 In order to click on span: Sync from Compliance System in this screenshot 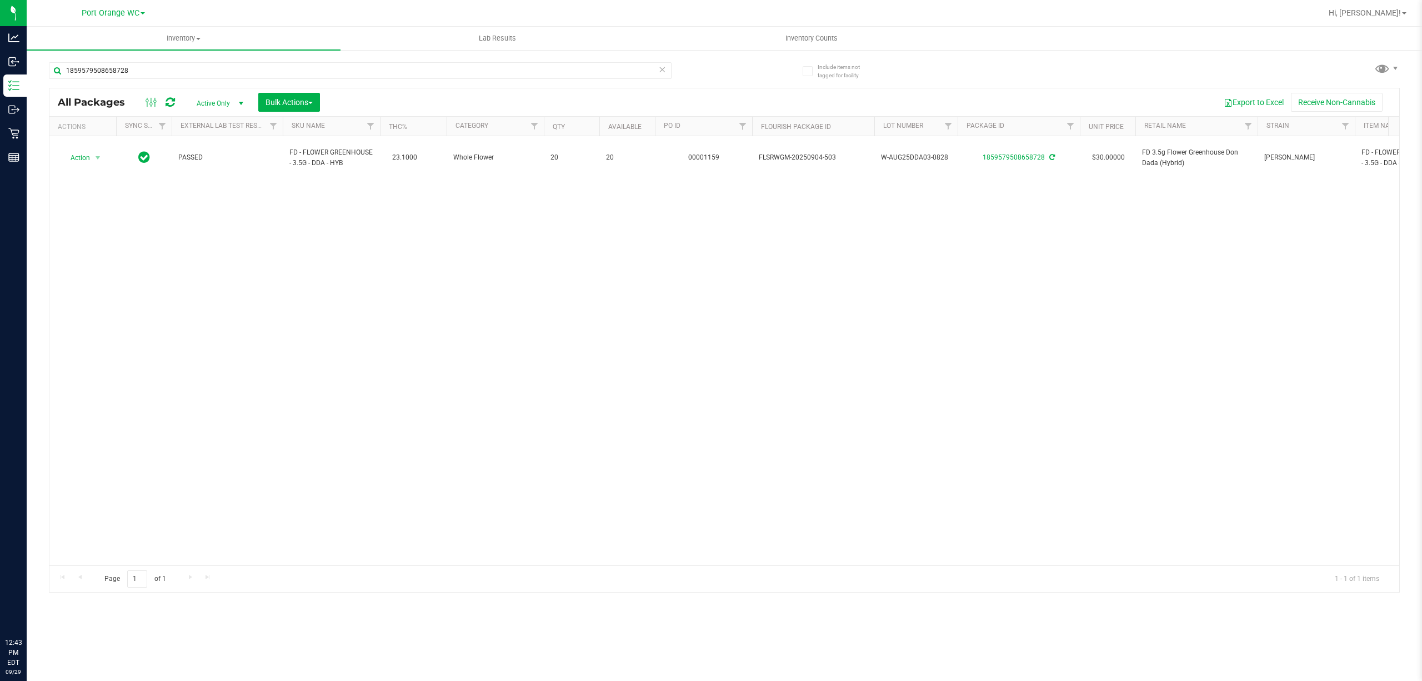, I will do `click(1051, 157)`.